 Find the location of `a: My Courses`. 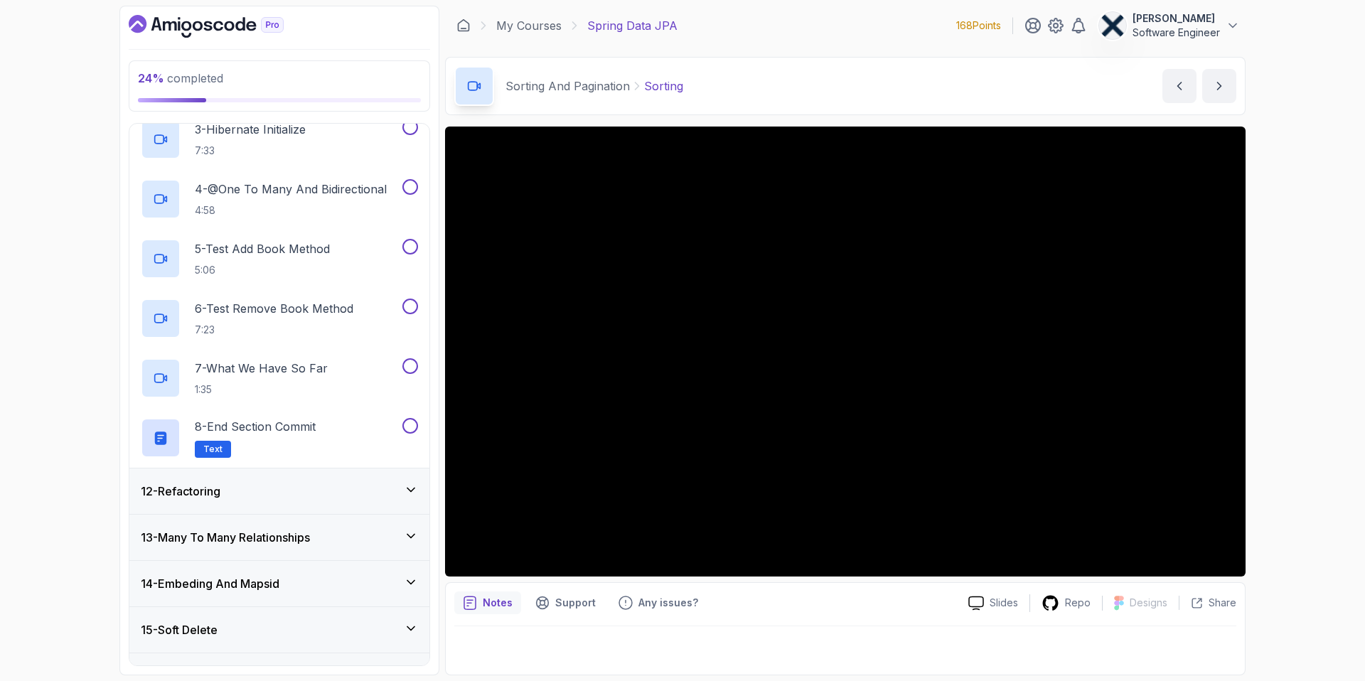

a: My Courses is located at coordinates (529, 26).